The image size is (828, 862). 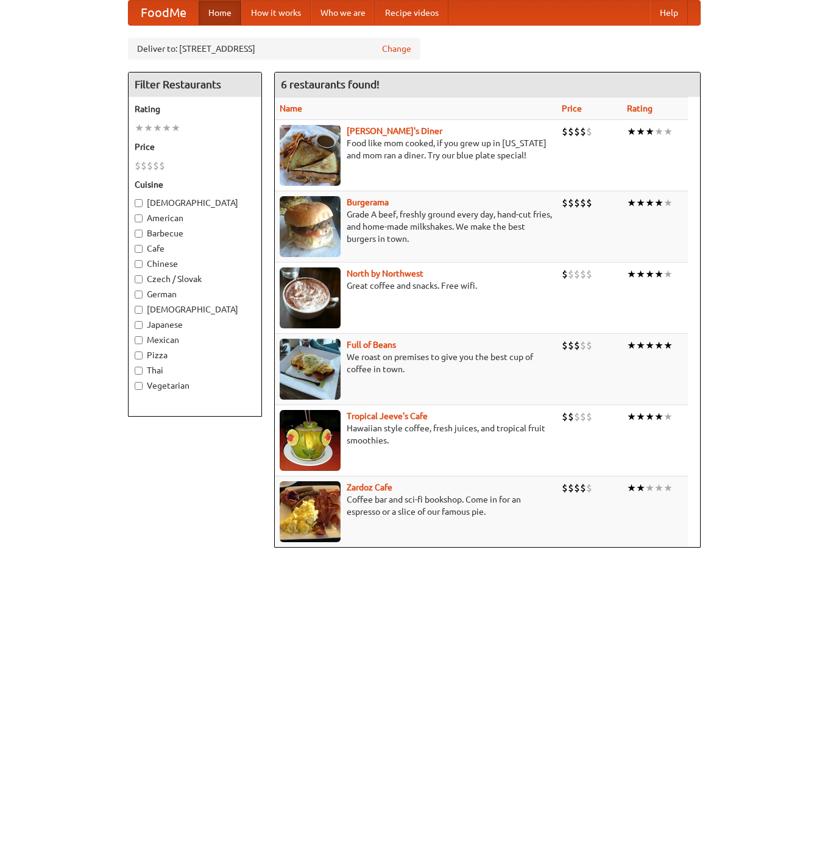 I want to click on p: Hawaiian style coffee, fresh juices, and tropical fruit smoothies., so click(x=416, y=434).